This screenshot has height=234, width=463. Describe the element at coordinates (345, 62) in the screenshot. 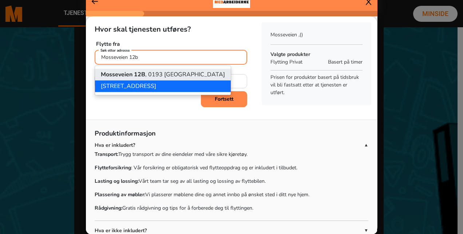

I see `span: Basert på timer` at that location.